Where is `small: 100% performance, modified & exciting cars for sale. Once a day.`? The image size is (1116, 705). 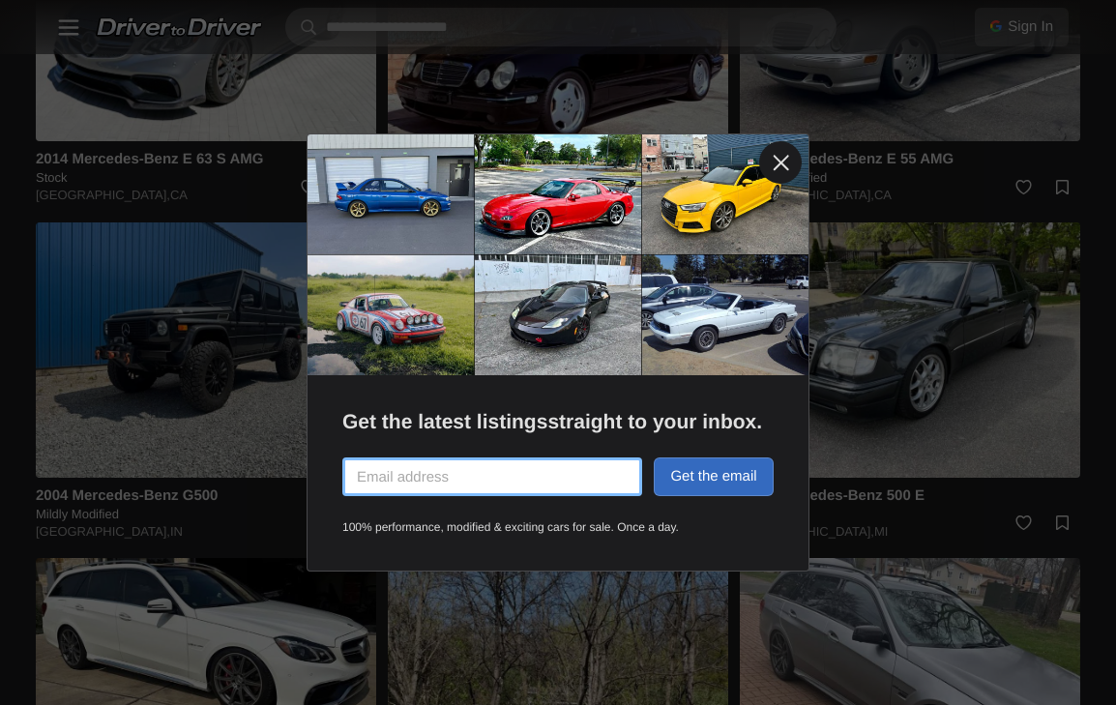
small: 100% performance, modified & exciting cars for sale. Once a day. is located at coordinates (558, 527).